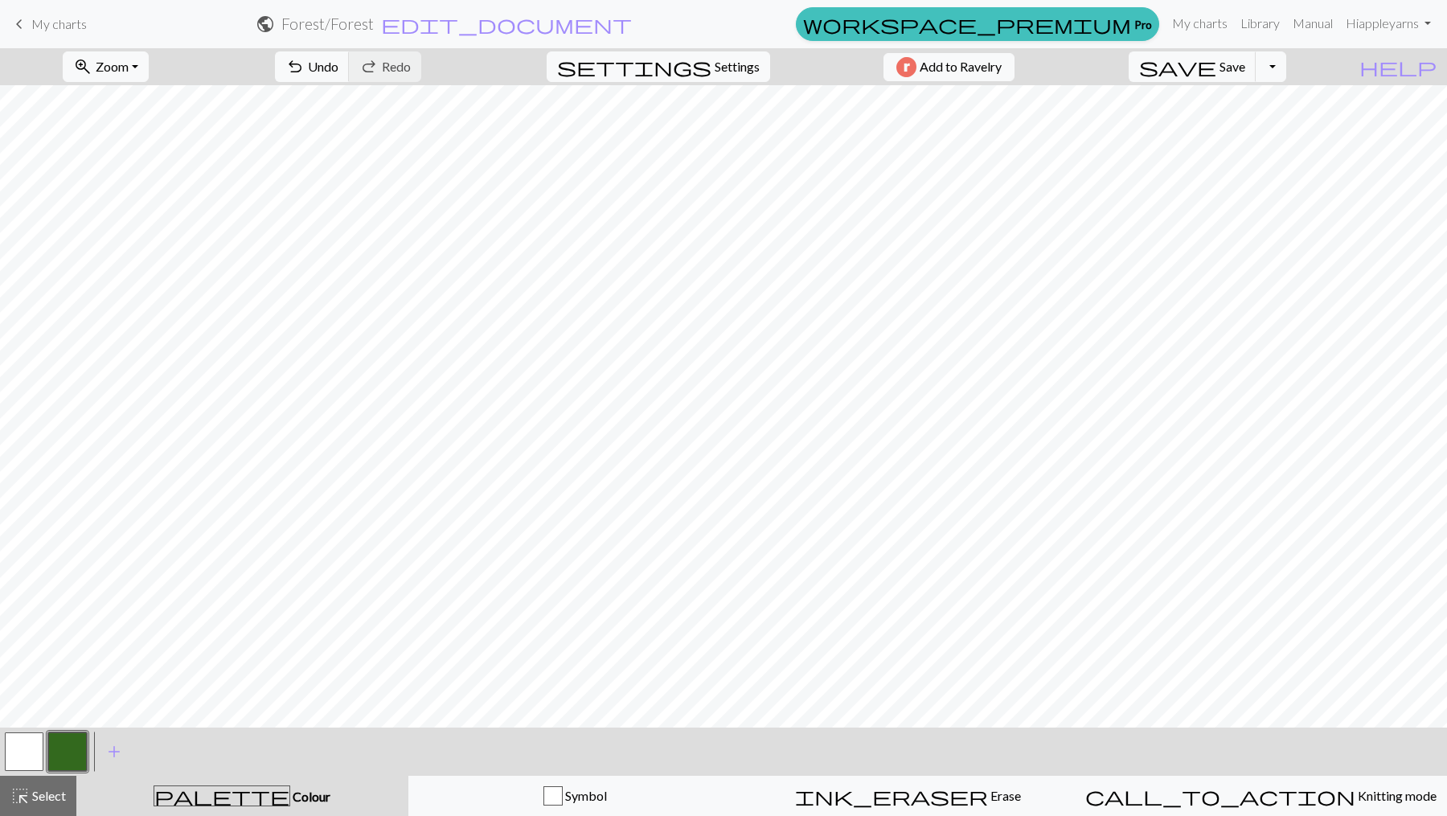 The height and width of the screenshot is (816, 1447). Describe the element at coordinates (1396, 795) in the screenshot. I see `span: Knitting mode` at that location.